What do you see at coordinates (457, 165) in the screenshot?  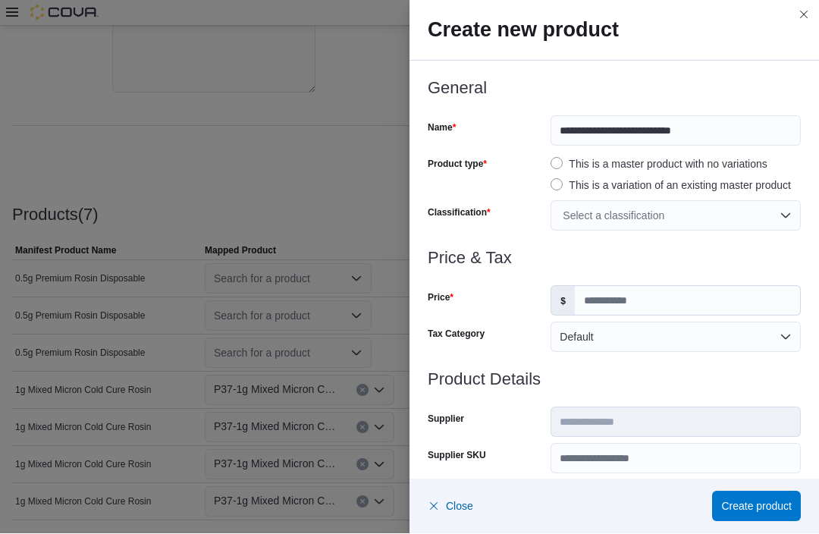 I see `label: Product type` at bounding box center [457, 165].